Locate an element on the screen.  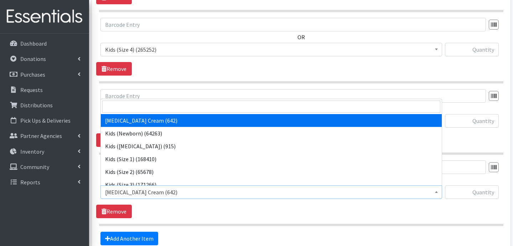
span: Diaper Rash Cream (642) is located at coordinates (271, 192).